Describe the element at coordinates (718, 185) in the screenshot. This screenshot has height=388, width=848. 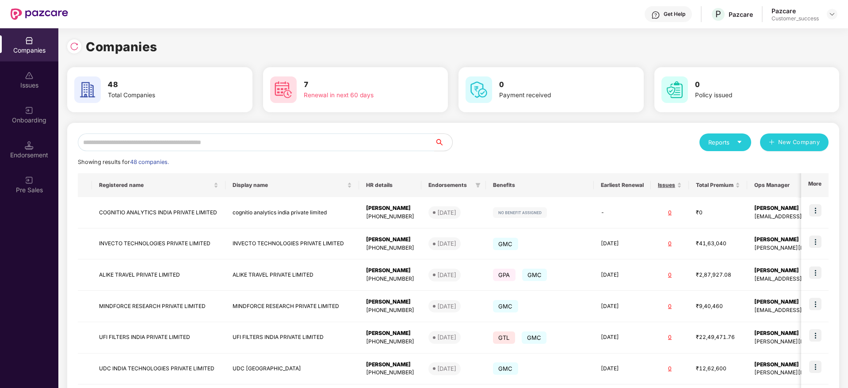
I see `th: Total Premium` at that location.